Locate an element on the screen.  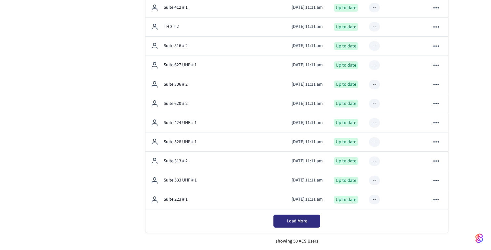
span: Load More is located at coordinates (297, 221).